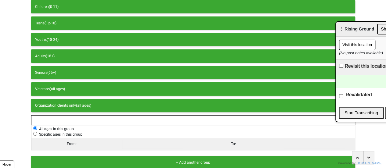  I want to click on span: Adults, so click(40, 56).